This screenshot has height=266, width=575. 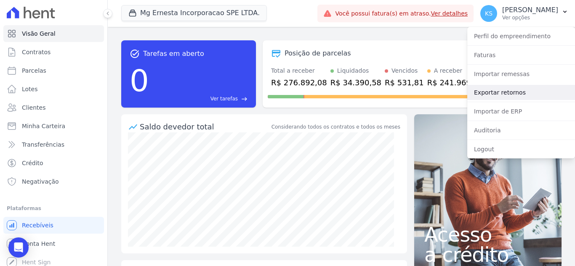 I want to click on div: R$ 34.390,58, so click(x=355, y=82).